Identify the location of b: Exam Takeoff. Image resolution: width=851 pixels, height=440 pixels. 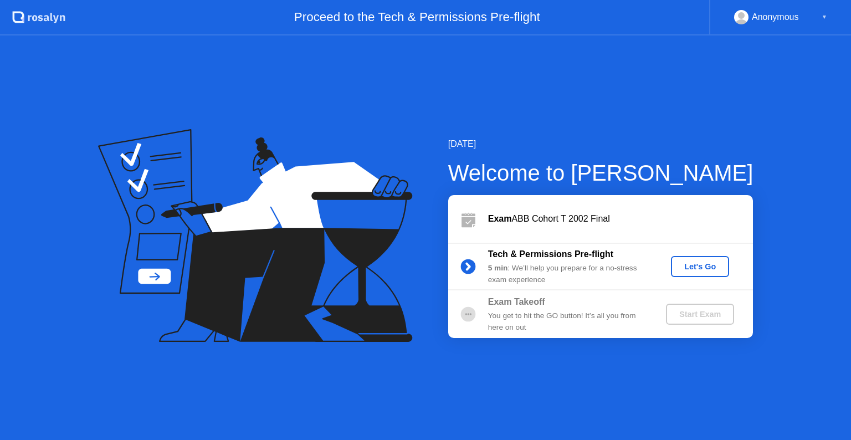
(517, 302).